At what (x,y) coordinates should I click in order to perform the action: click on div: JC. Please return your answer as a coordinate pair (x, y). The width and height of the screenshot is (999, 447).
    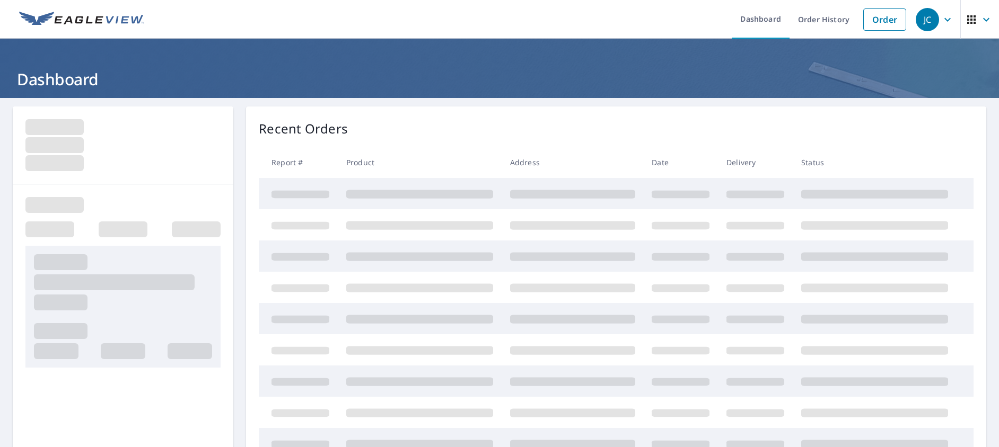
    Looking at the image, I should click on (927, 20).